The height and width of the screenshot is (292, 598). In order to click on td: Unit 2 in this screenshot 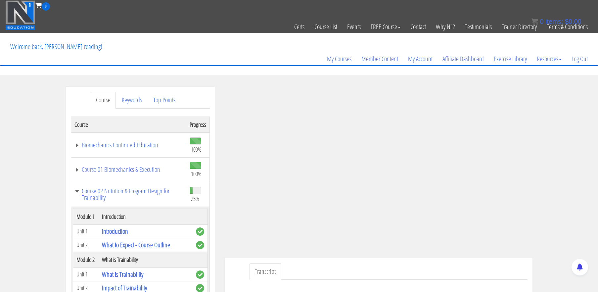, I will do `click(86, 245)`.